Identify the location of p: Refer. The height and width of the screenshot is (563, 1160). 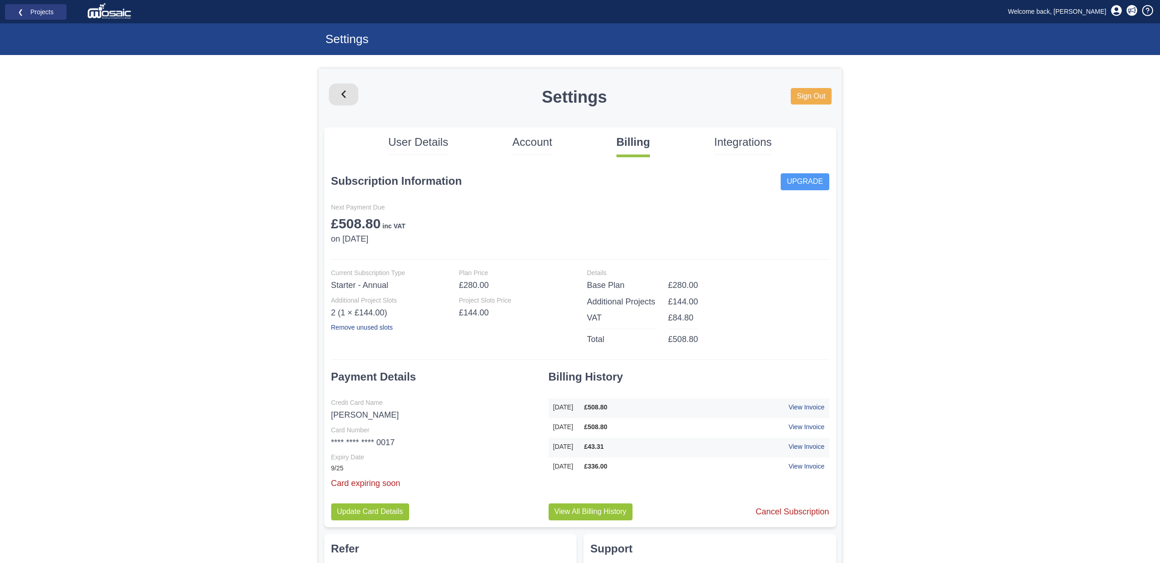
(450, 549).